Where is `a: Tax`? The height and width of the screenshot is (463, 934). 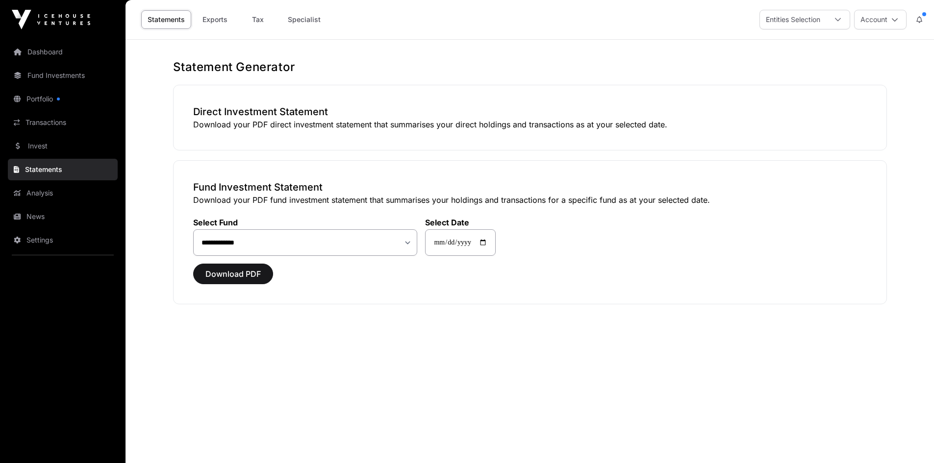
a: Tax is located at coordinates (258, 20).